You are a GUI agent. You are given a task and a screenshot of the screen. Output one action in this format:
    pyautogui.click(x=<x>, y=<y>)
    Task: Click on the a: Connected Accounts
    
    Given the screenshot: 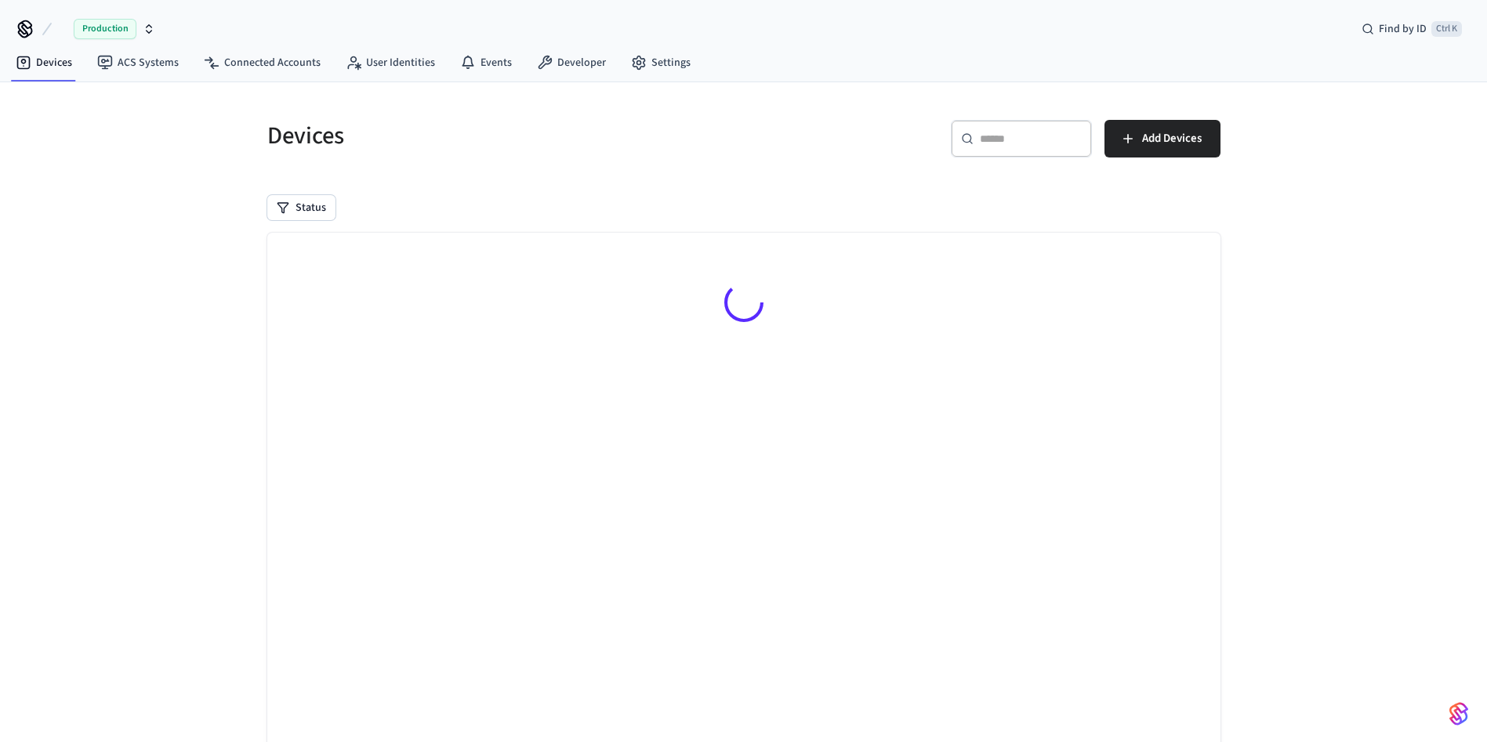 What is the action you would take?
    pyautogui.click(x=262, y=63)
    